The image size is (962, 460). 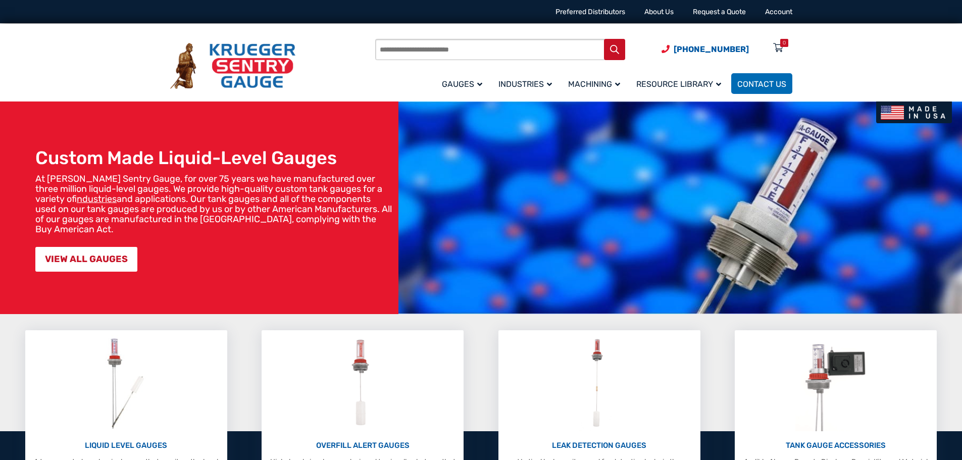 I want to click on a: Contact Us, so click(x=761, y=83).